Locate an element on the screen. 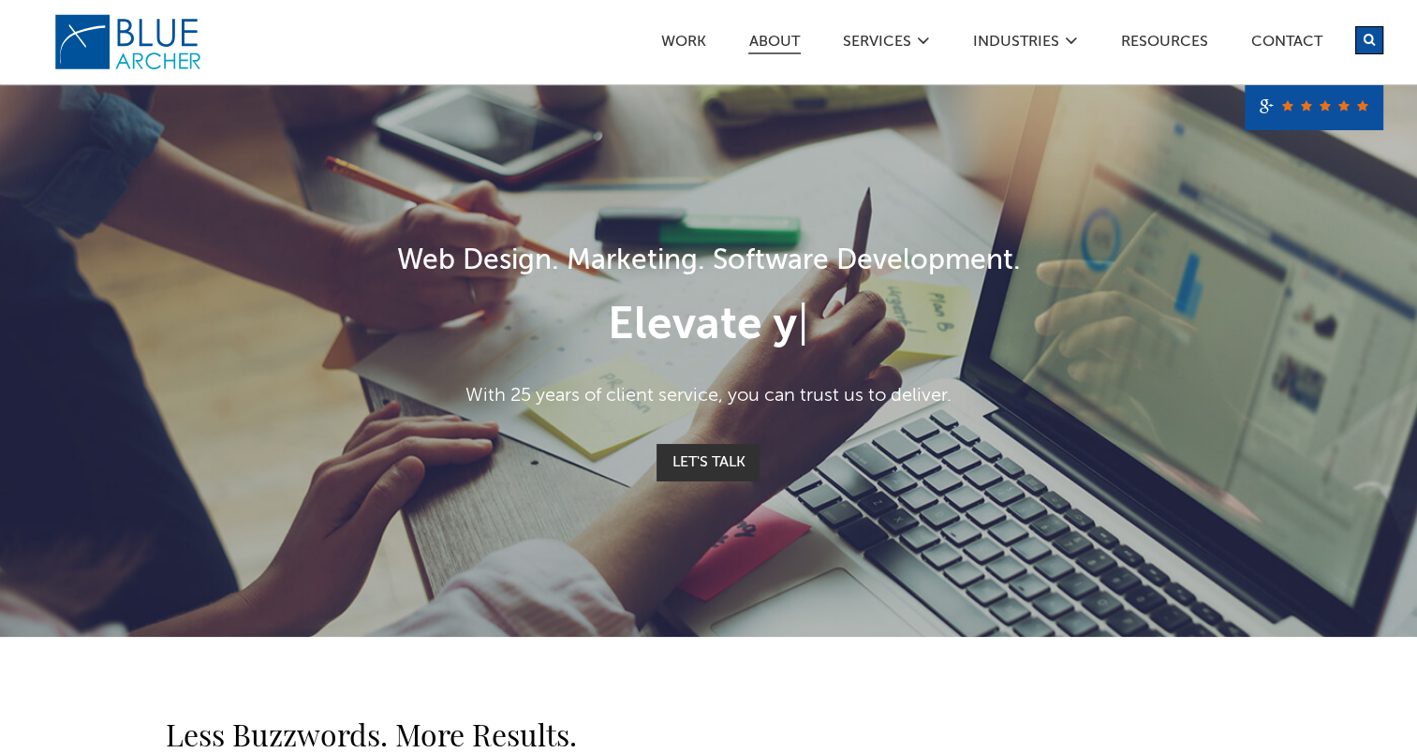 This screenshot has width=1417, height=753. a: Work is located at coordinates (684, 44).